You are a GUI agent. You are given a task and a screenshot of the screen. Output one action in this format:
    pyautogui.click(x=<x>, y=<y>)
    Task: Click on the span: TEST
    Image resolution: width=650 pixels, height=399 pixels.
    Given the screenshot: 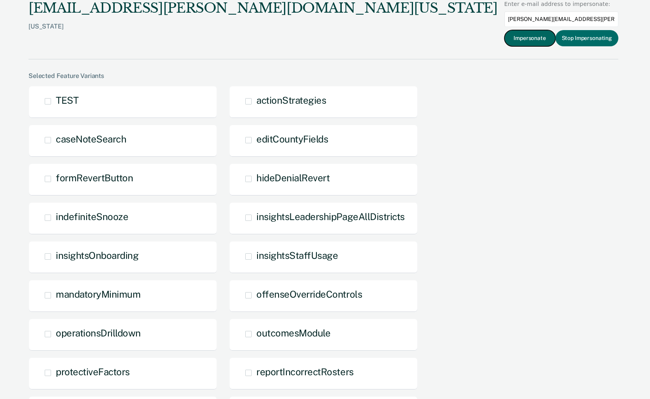 What is the action you would take?
    pyautogui.click(x=67, y=100)
    